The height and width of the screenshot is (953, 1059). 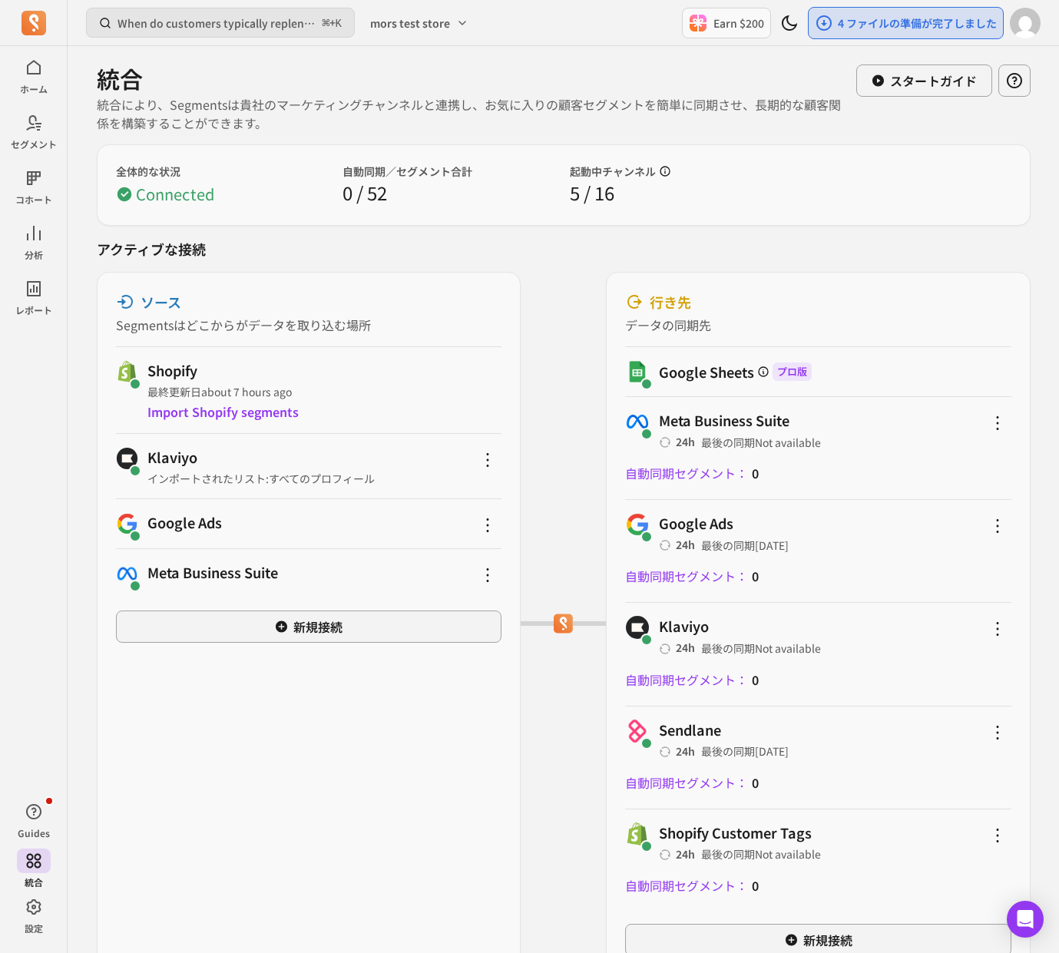 What do you see at coordinates (934, 81) in the screenshot?
I see `p: スタートガイド` at bounding box center [934, 81].